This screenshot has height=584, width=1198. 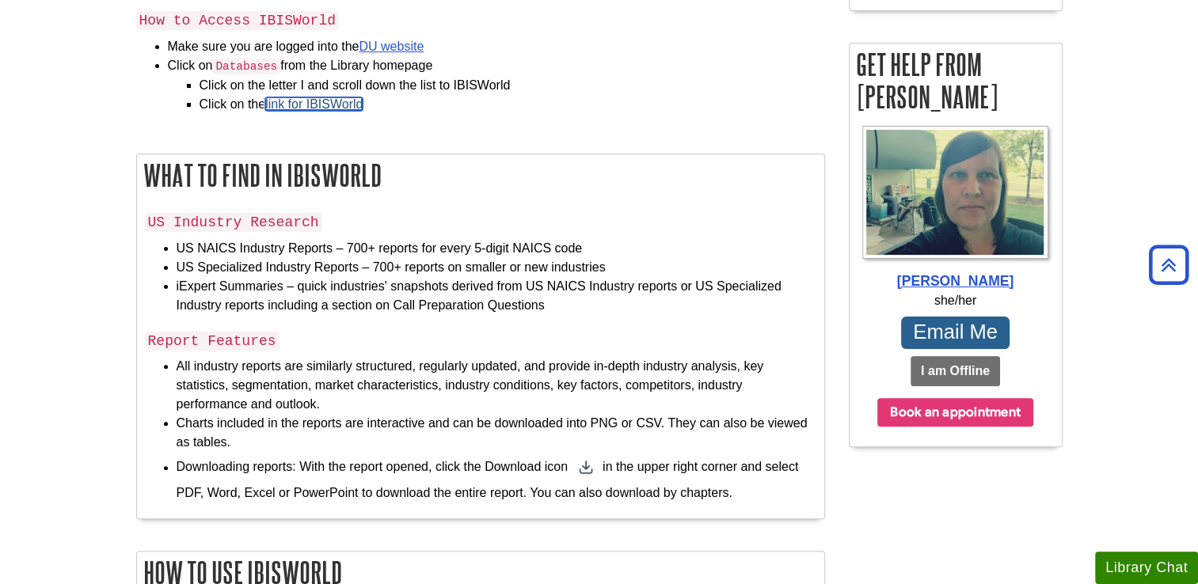 What do you see at coordinates (496, 85) in the screenshot?
I see `li: Click on from the Library homepage` at bounding box center [496, 85].